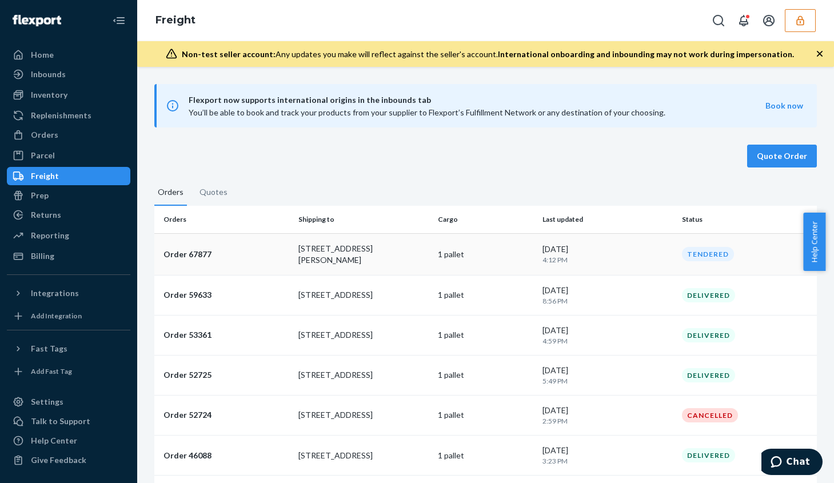 This screenshot has height=483, width=834. I want to click on th: Last updated, so click(607, 219).